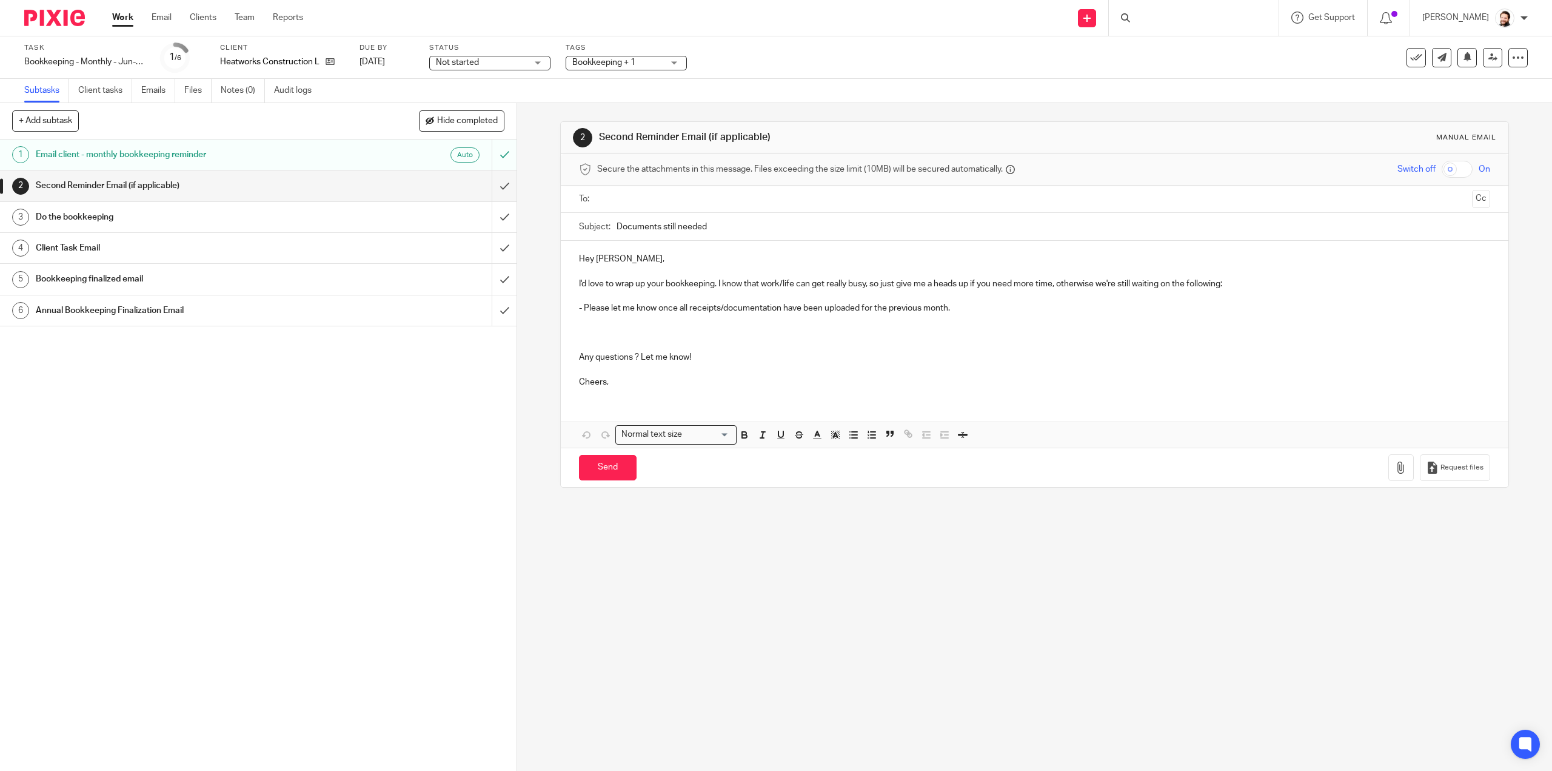  What do you see at coordinates (244, 18) in the screenshot?
I see `a: Team` at bounding box center [244, 18].